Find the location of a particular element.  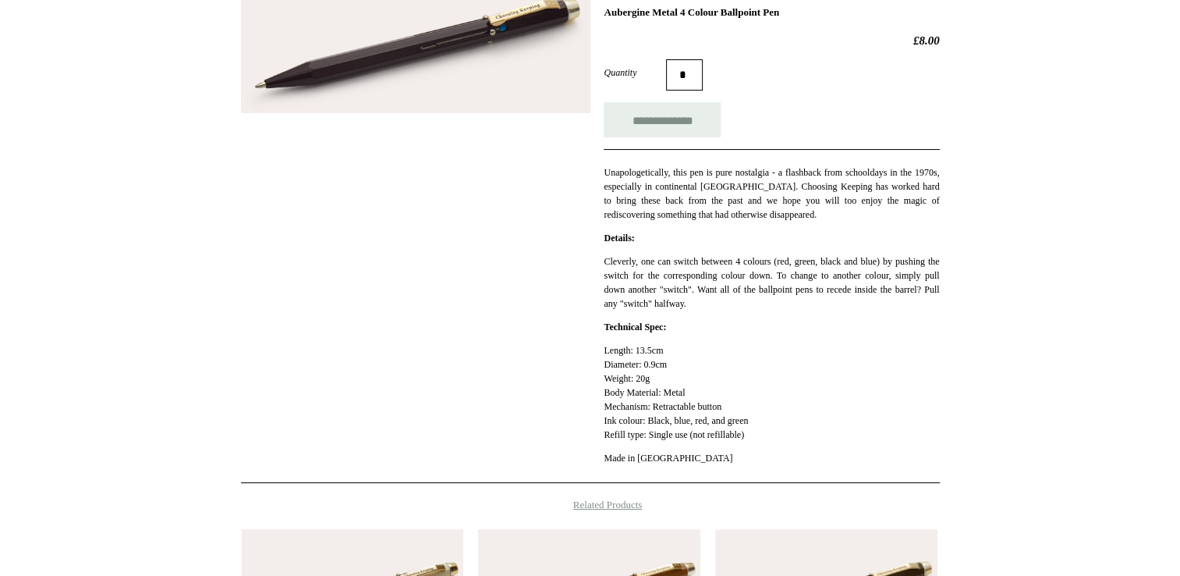

h1: Aubergine Metal 4 Colour Ballpoint Pen is located at coordinates (771, 12).